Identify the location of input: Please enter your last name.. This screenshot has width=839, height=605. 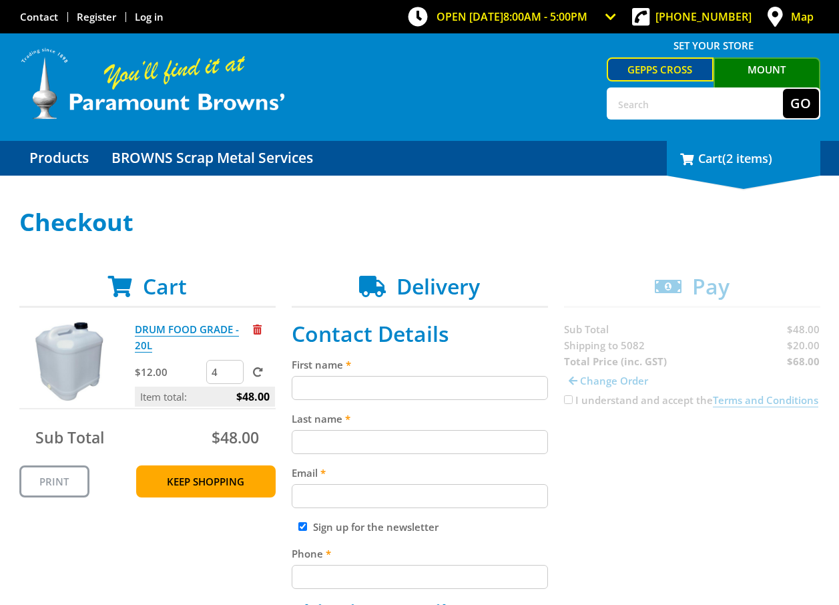
(420, 442).